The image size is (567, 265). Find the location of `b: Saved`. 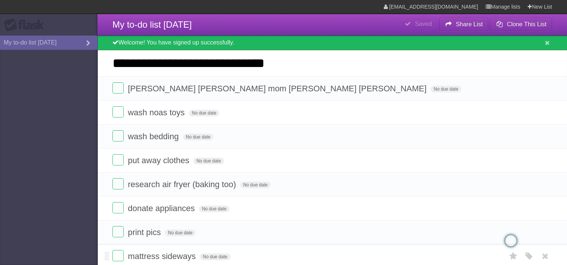

b: Saved is located at coordinates (423, 24).